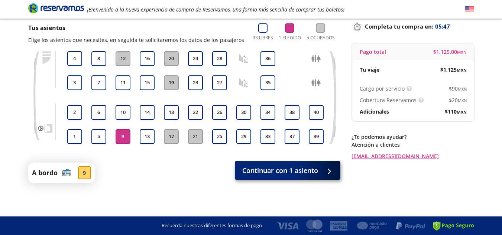 This screenshot has width=502, height=235. What do you see at coordinates (413, 137) in the screenshot?
I see `p: ¿Te podemos ayudar?` at bounding box center [413, 137].